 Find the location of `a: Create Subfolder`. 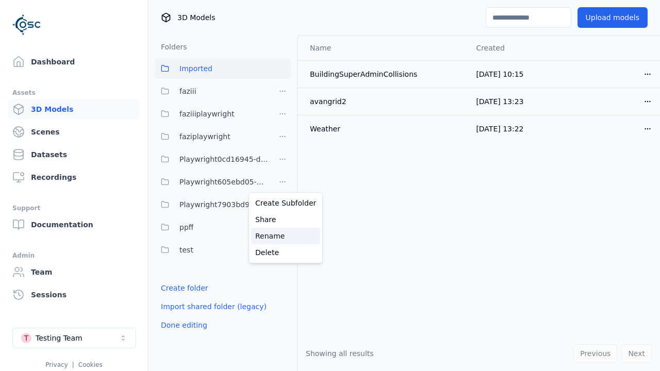

a: Create Subfolder is located at coordinates (286, 203).